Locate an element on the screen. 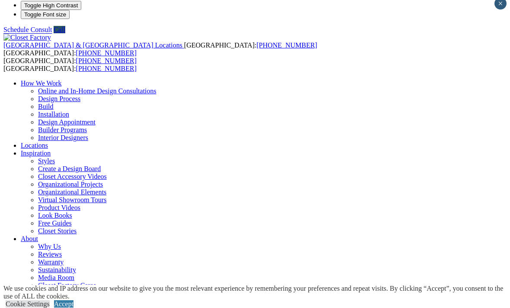 The image size is (510, 308). a: Closet Factory Cares is located at coordinates (67, 285).